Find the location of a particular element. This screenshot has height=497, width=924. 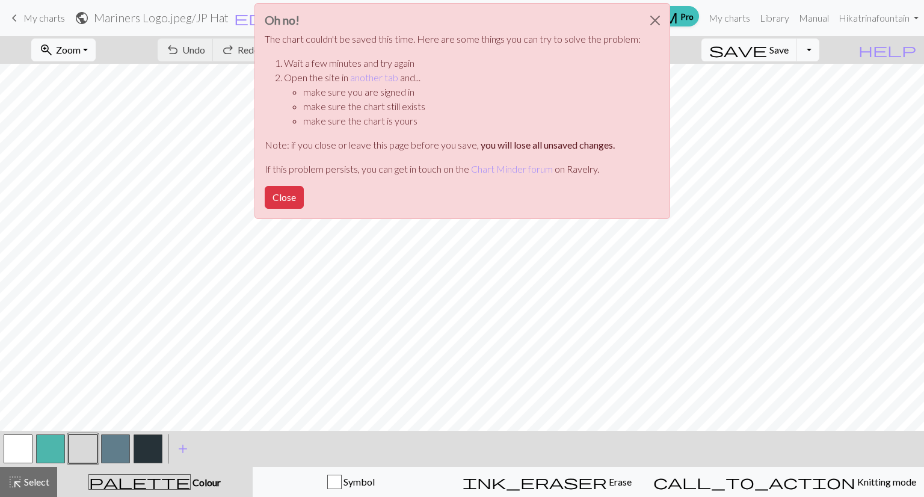

a: Chart Minder forum is located at coordinates (512, 168).